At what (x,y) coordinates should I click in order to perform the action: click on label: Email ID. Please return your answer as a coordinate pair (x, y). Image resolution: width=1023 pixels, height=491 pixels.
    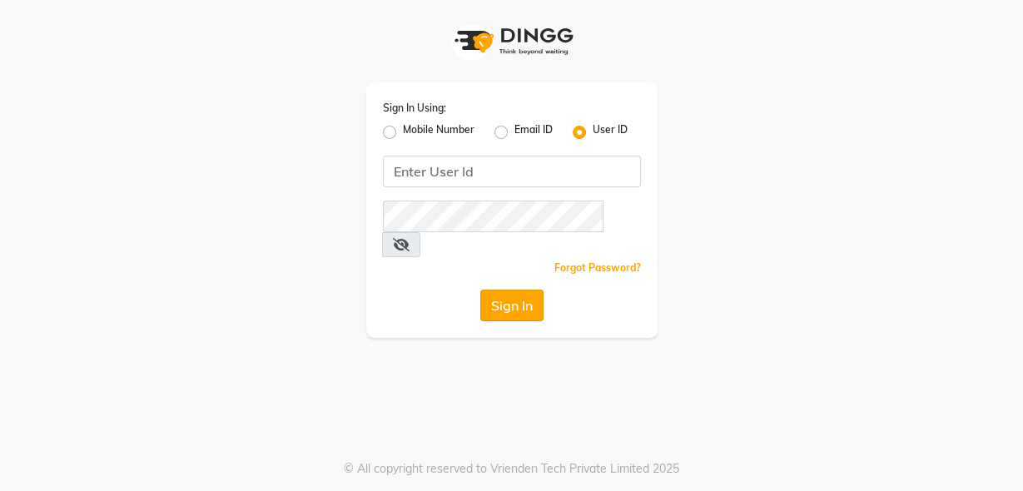
    Looking at the image, I should click on (533, 132).